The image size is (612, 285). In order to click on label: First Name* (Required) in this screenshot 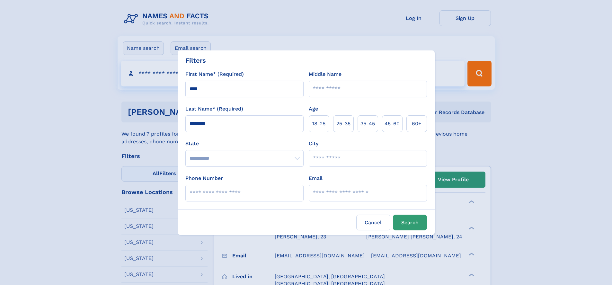, I will do `click(215, 74)`.